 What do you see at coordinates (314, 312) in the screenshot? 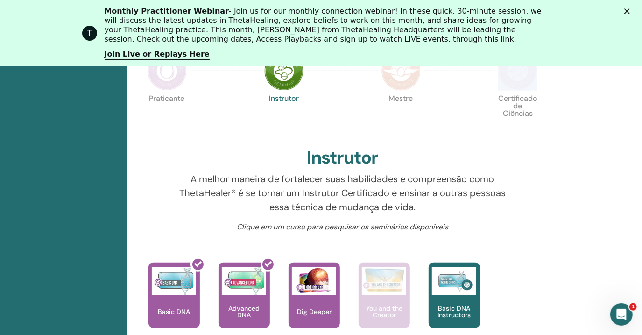
I see `p: Dig Deeper` at bounding box center [314, 312].